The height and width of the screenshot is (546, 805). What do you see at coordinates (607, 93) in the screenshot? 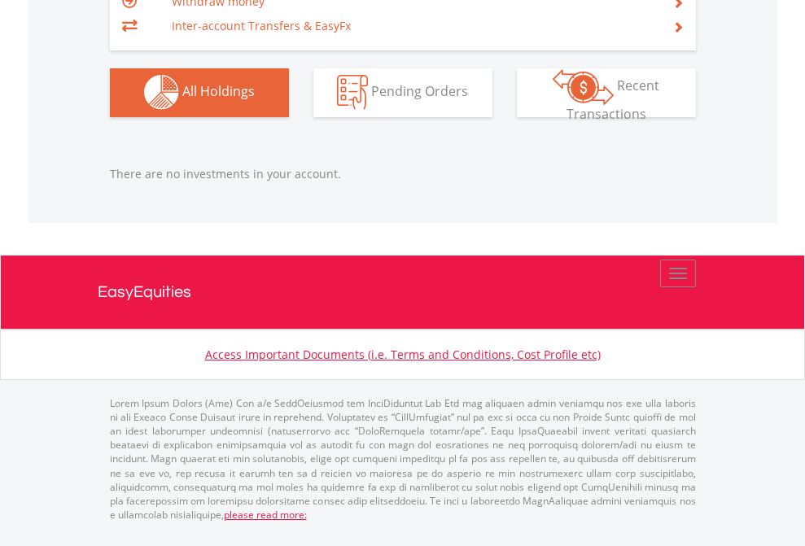
I see `button: Recent Transactions` at bounding box center [607, 93].